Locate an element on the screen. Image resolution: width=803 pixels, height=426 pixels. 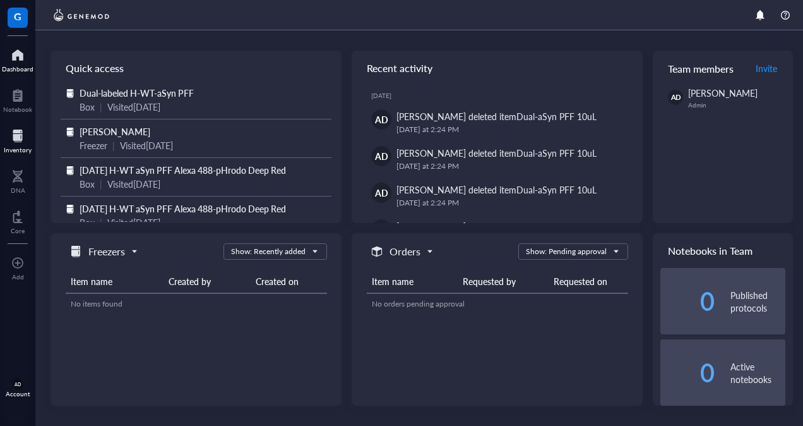
a: DNA is located at coordinates (18, 180).